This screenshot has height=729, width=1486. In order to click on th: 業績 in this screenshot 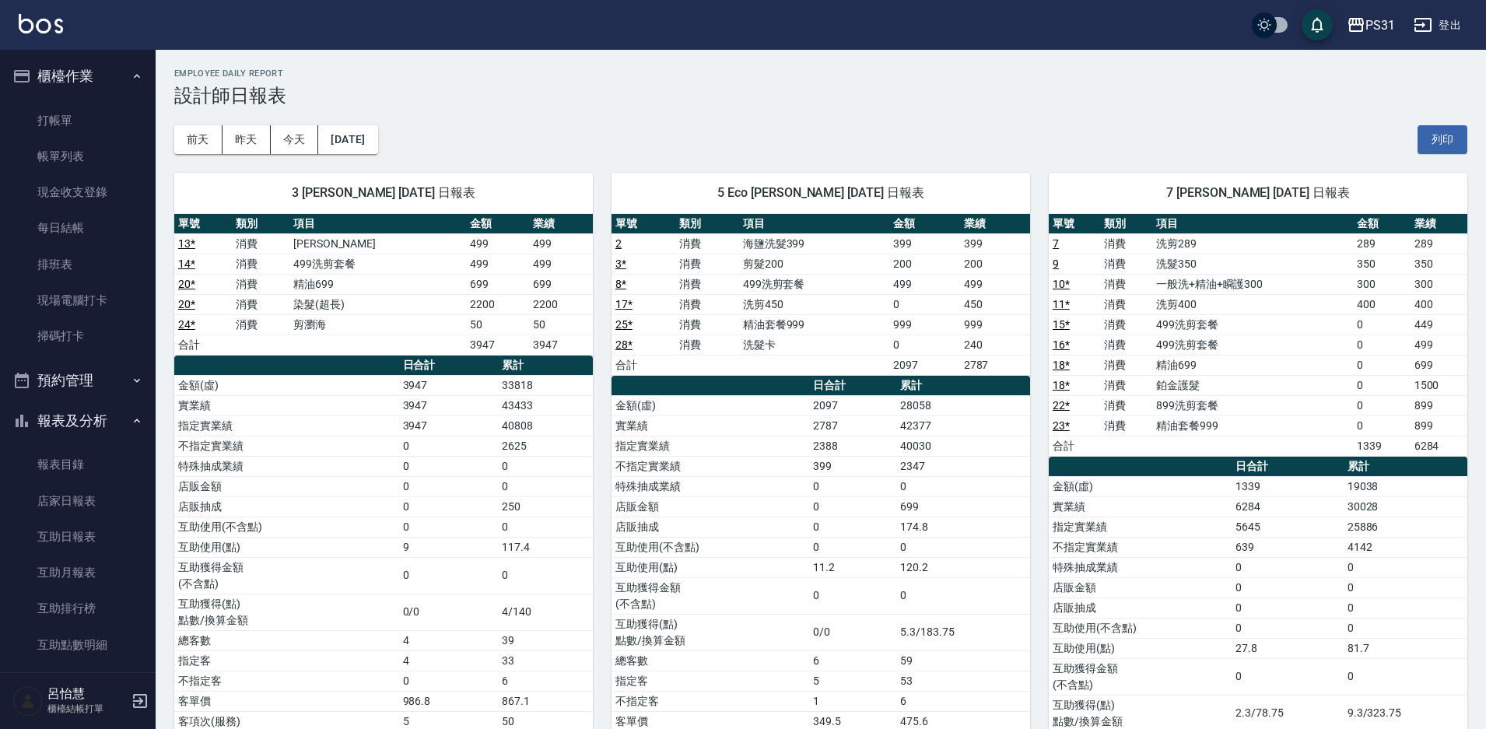, I will do `click(1438, 224)`.